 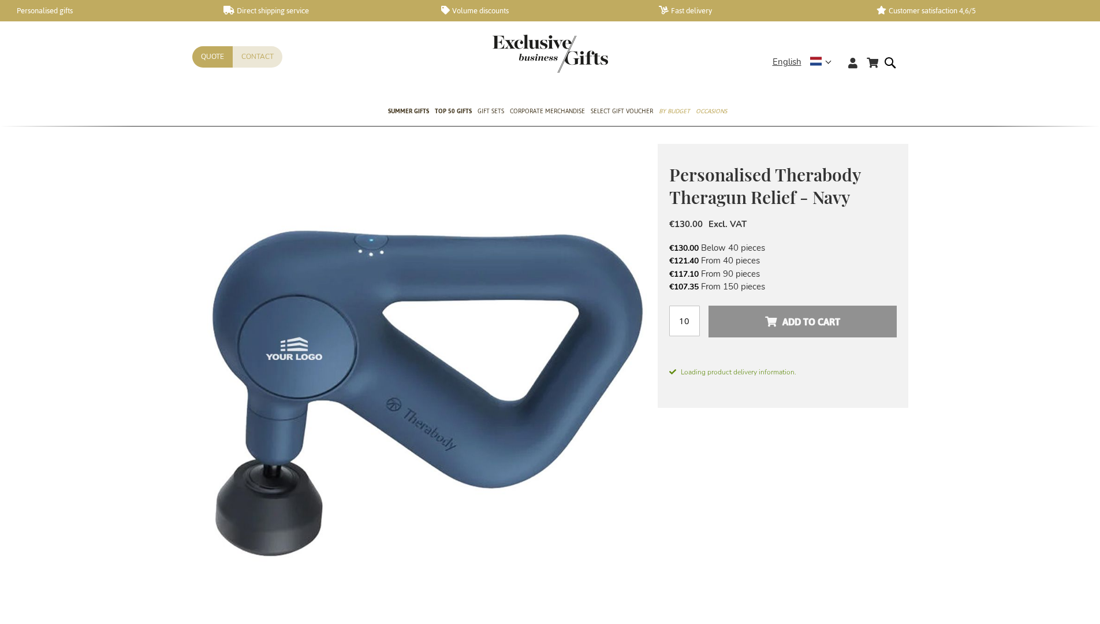 What do you see at coordinates (787, 62) in the screenshot?
I see `span: English` at bounding box center [787, 62].